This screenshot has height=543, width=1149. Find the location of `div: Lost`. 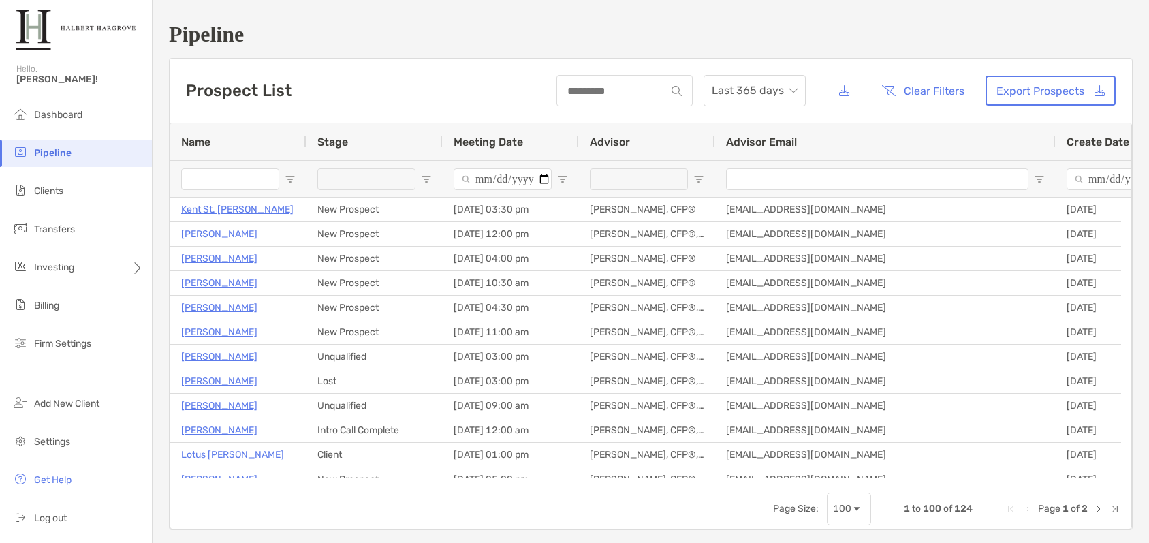

div: Lost is located at coordinates (375, 381).